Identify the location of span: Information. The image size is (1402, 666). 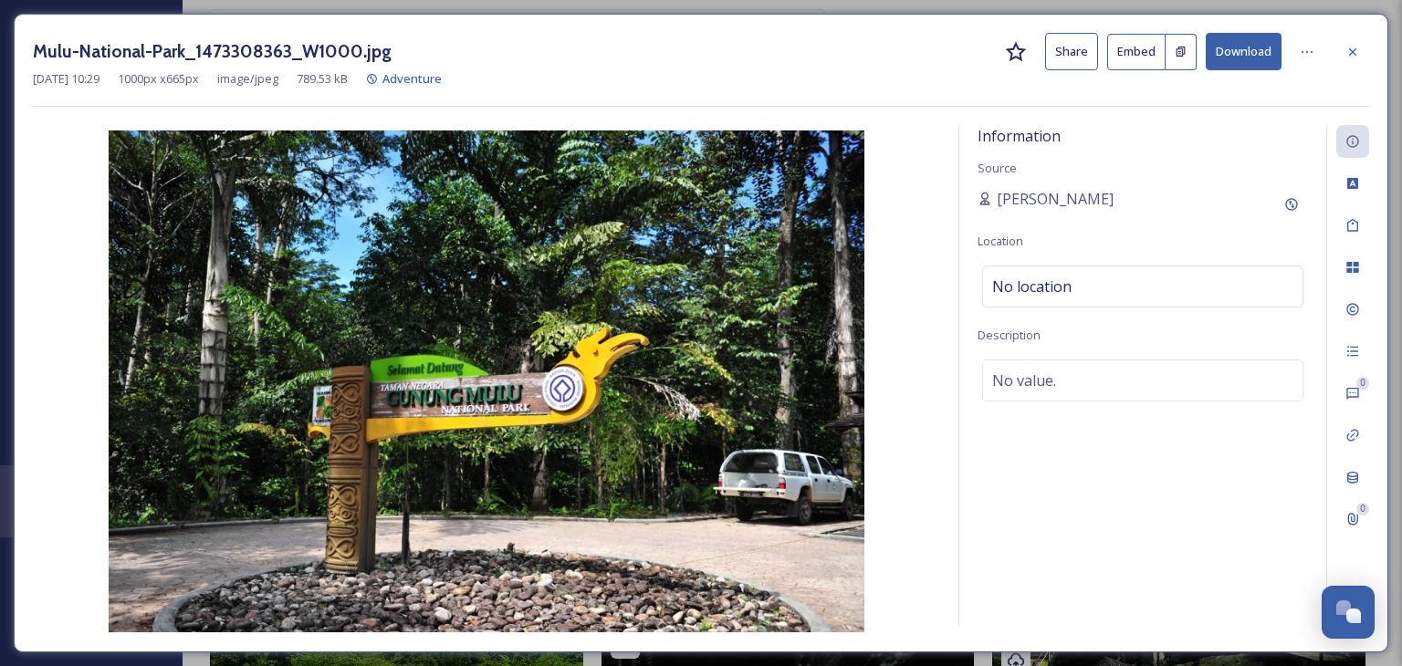
(1019, 136).